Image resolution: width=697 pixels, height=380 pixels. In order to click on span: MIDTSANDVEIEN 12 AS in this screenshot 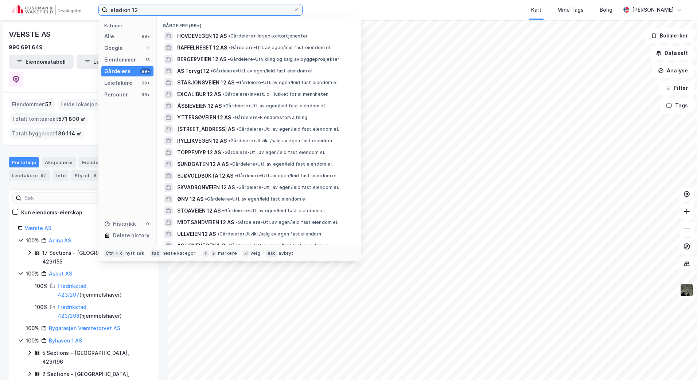, I will do `click(205, 223)`.